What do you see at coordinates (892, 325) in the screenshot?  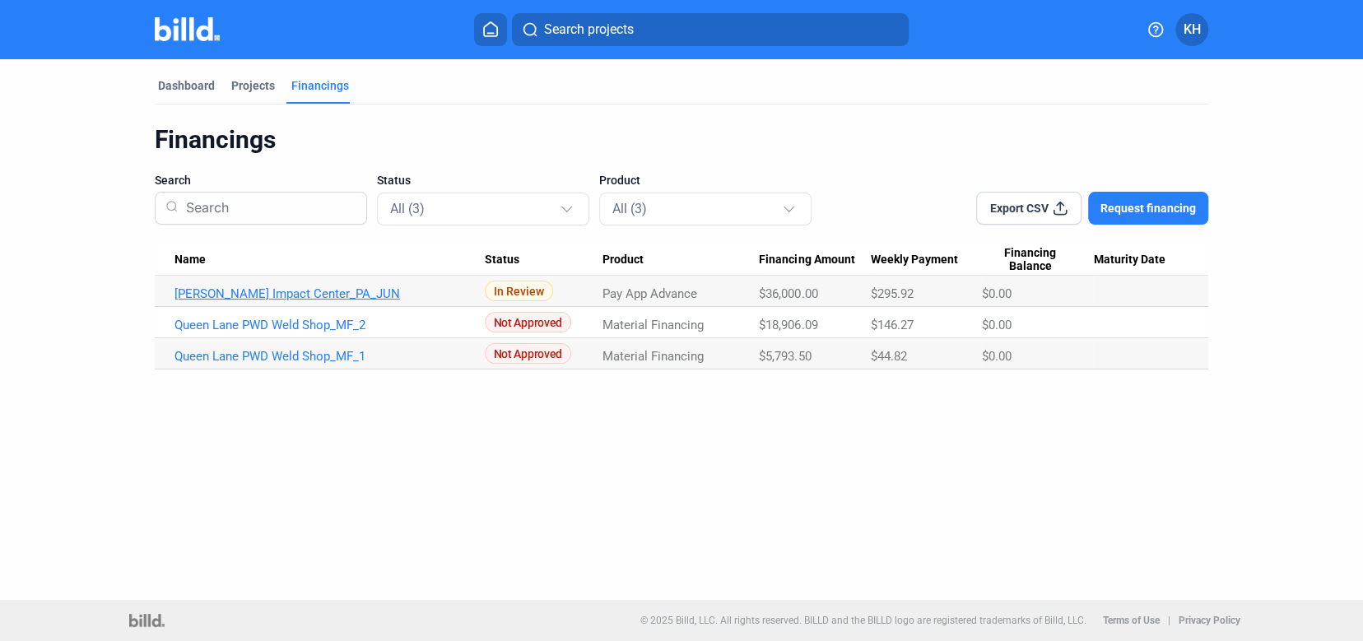 I see `span: $146.27` at bounding box center [892, 325].